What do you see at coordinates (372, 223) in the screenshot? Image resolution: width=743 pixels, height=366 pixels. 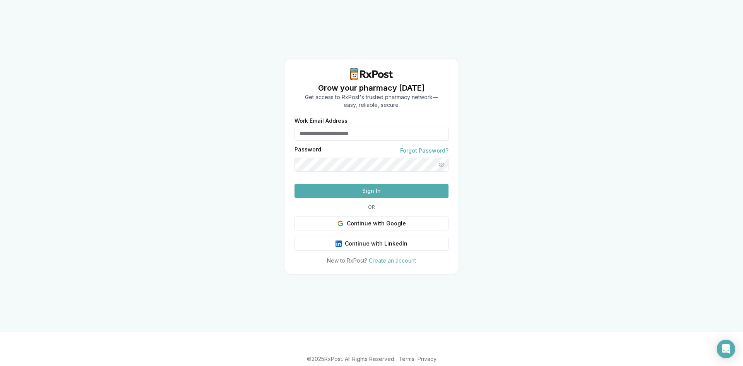 I see `button: Continue with Google` at bounding box center [372, 223].